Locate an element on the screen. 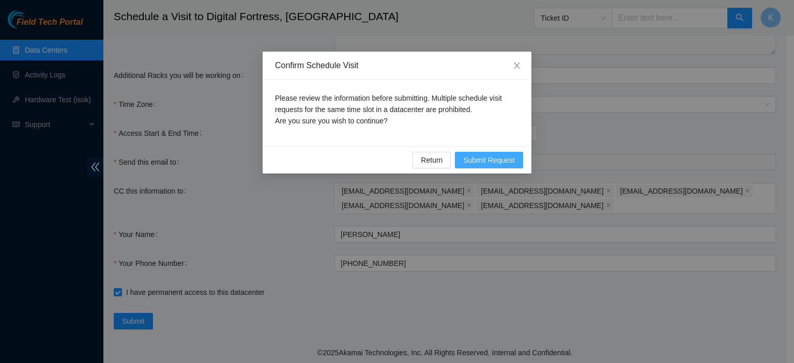 This screenshot has height=363, width=794. button: Submit Request is located at coordinates (489, 160).